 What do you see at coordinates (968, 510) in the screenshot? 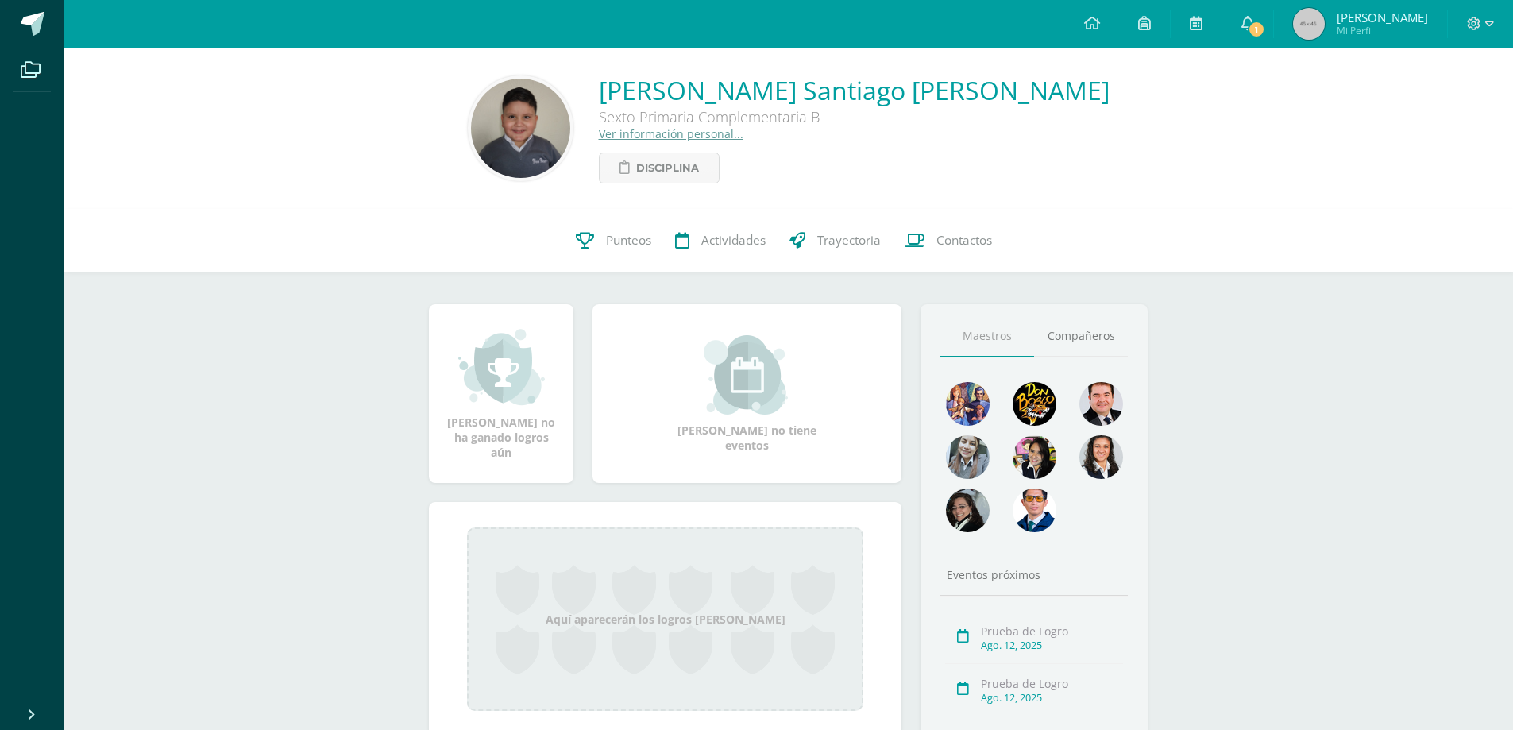
I see `img: 6377130e5e35d8d0020f001f75faf696.png` at bounding box center [968, 510].